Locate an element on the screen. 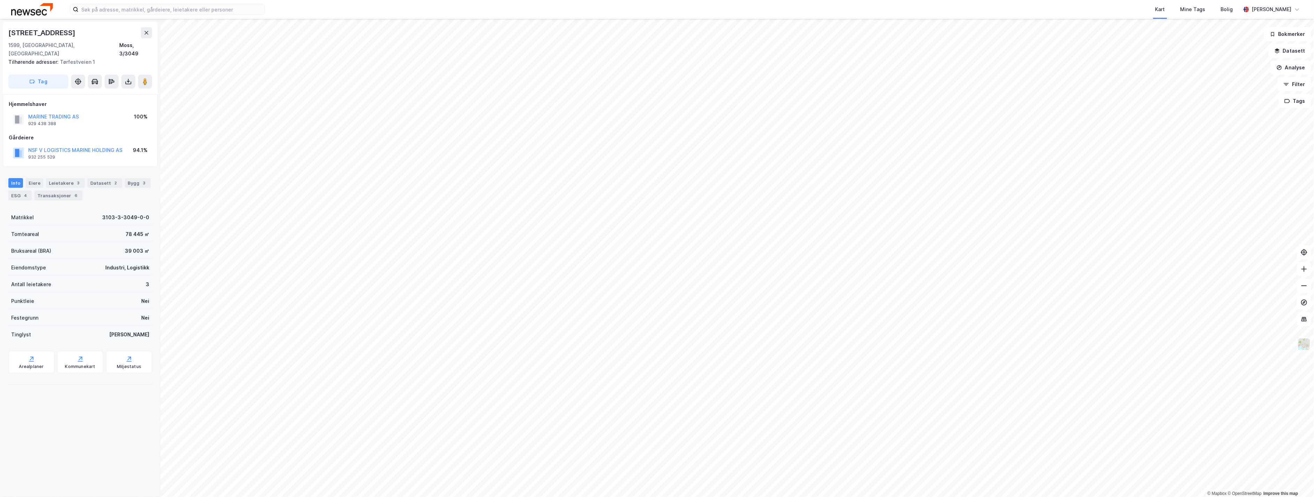 This screenshot has width=1314, height=497. div: Transaksjoner is located at coordinates (58, 196).